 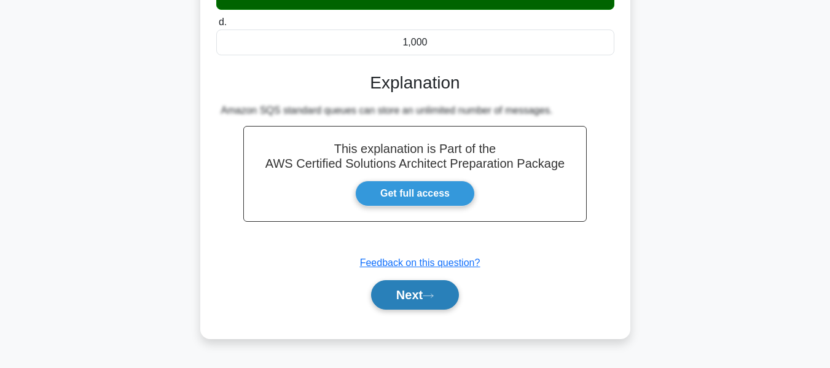 What do you see at coordinates (415, 83) in the screenshot?
I see `h3: Explanation` at bounding box center [415, 83].